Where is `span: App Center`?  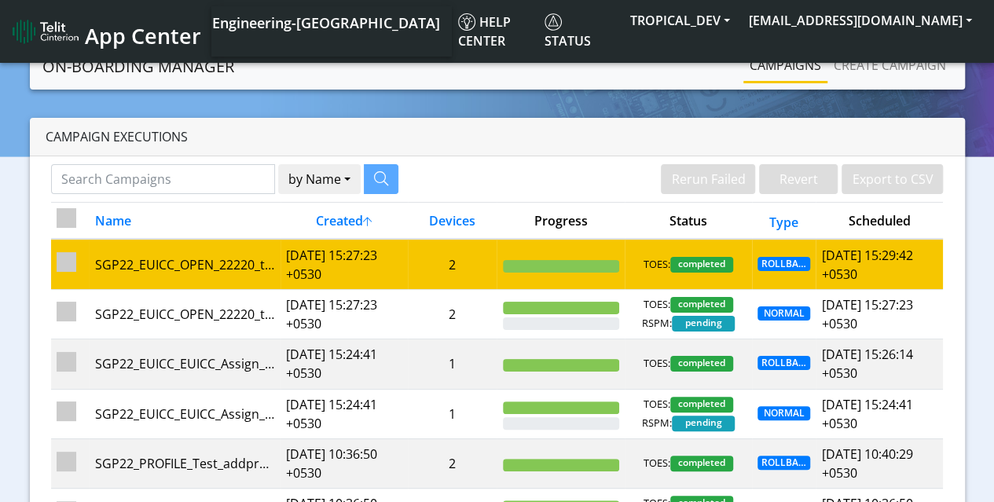 span: App Center is located at coordinates (143, 35).